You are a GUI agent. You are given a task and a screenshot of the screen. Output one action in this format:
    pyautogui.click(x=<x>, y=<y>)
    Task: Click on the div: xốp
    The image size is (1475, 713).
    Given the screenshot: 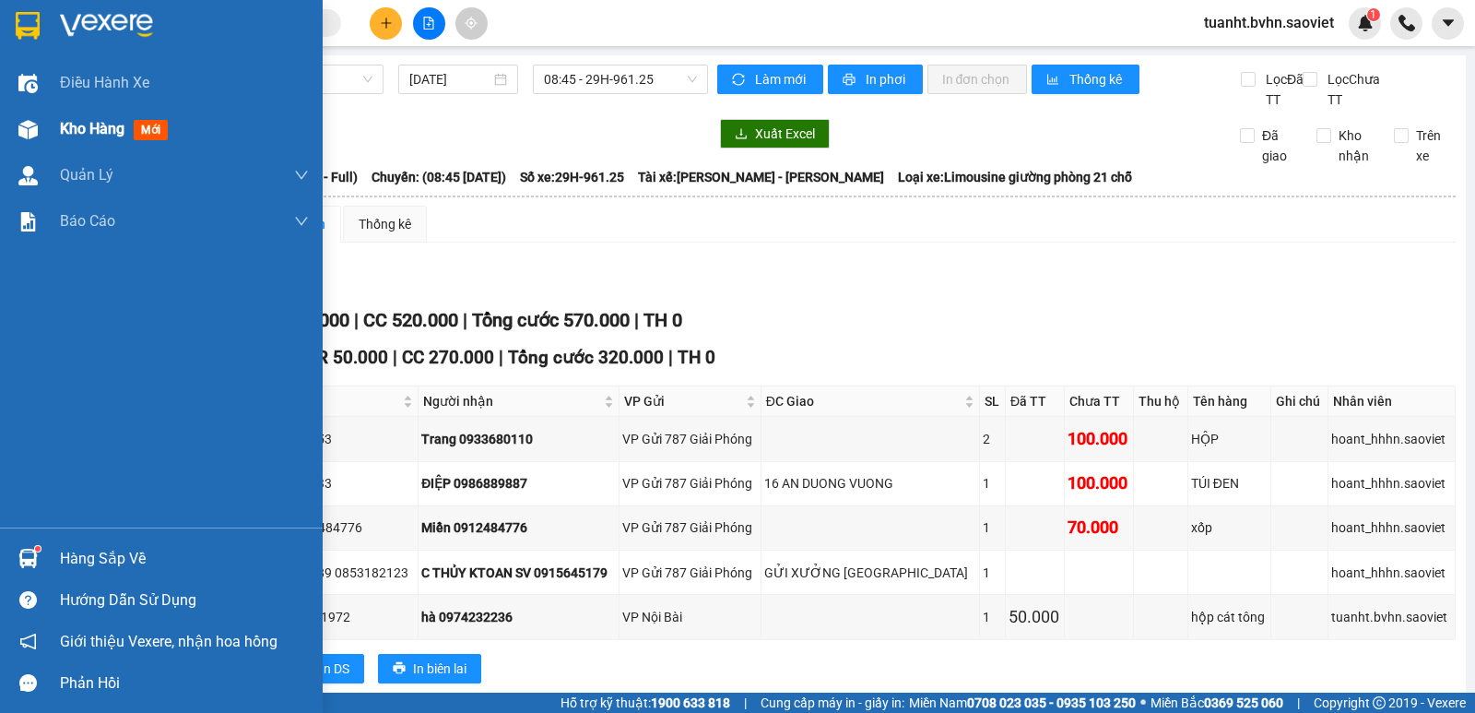 What is the action you would take?
    pyautogui.click(x=1230, y=527)
    